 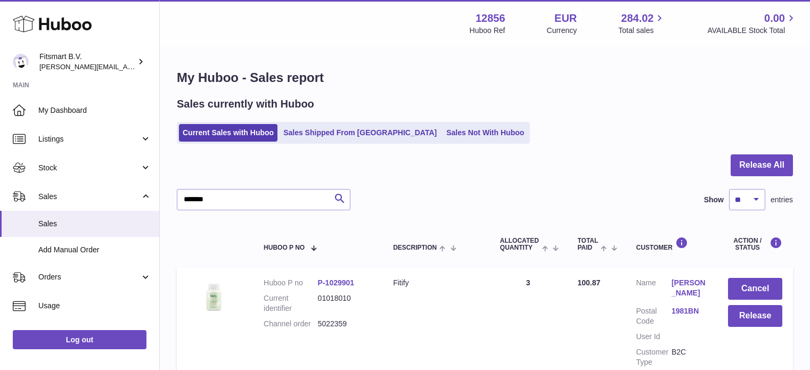 I want to click on span: 284.02, so click(x=637, y=18).